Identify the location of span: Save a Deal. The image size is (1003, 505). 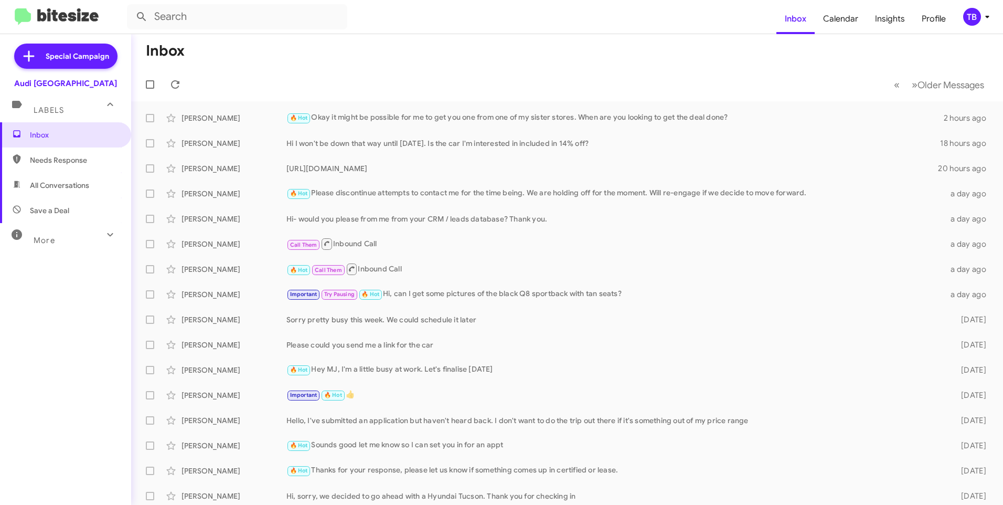
(49, 210).